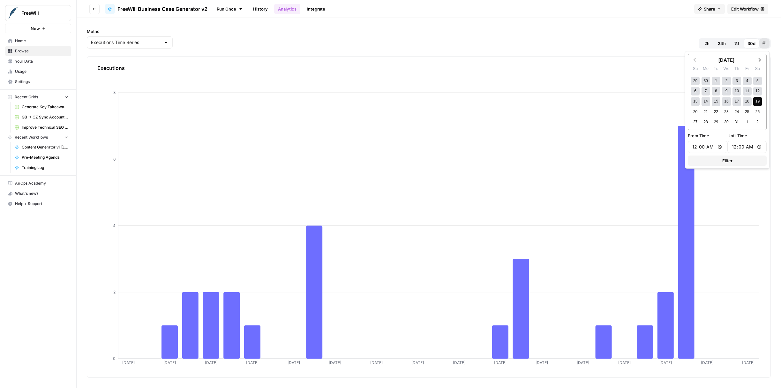 The width and height of the screenshot is (781, 388). I want to click on span: Training Log, so click(45, 168).